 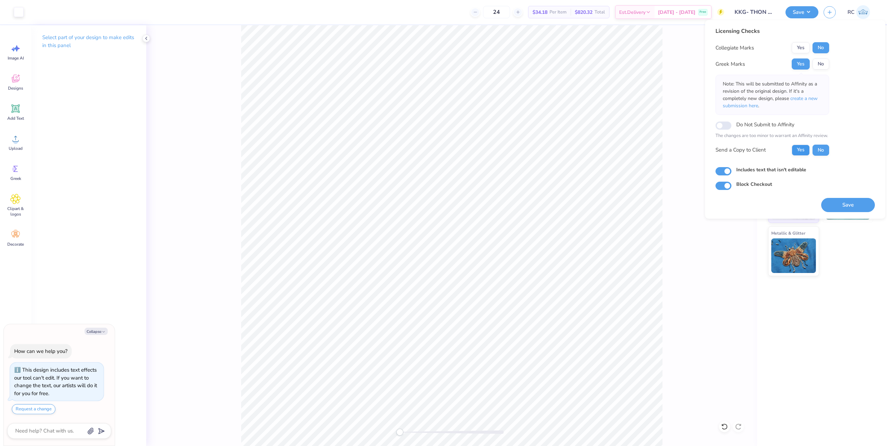 What do you see at coordinates (734, 48) in the screenshot?
I see `div: Collegiate Marks` at bounding box center [734, 48].